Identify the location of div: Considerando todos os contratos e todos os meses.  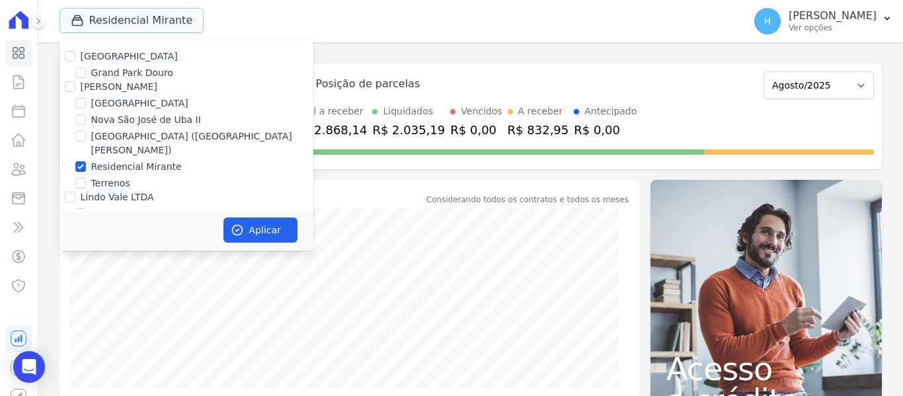
(527, 200).